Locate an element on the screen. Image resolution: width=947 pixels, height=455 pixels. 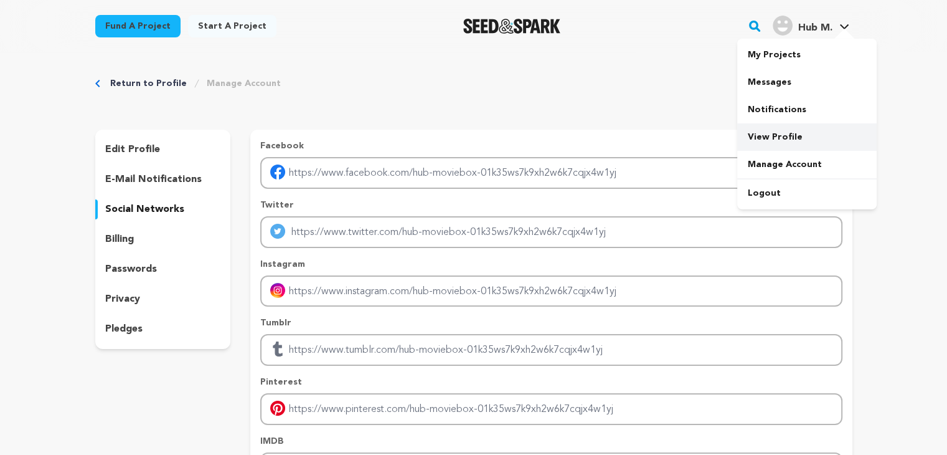
p: privacy is located at coordinates (123, 299).